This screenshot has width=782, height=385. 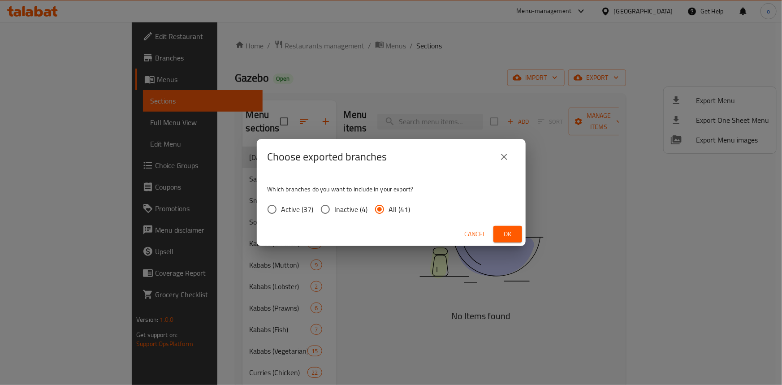 What do you see at coordinates (391, 189) in the screenshot?
I see `p: Which branches do you want to include in your export?` at bounding box center [391, 189].